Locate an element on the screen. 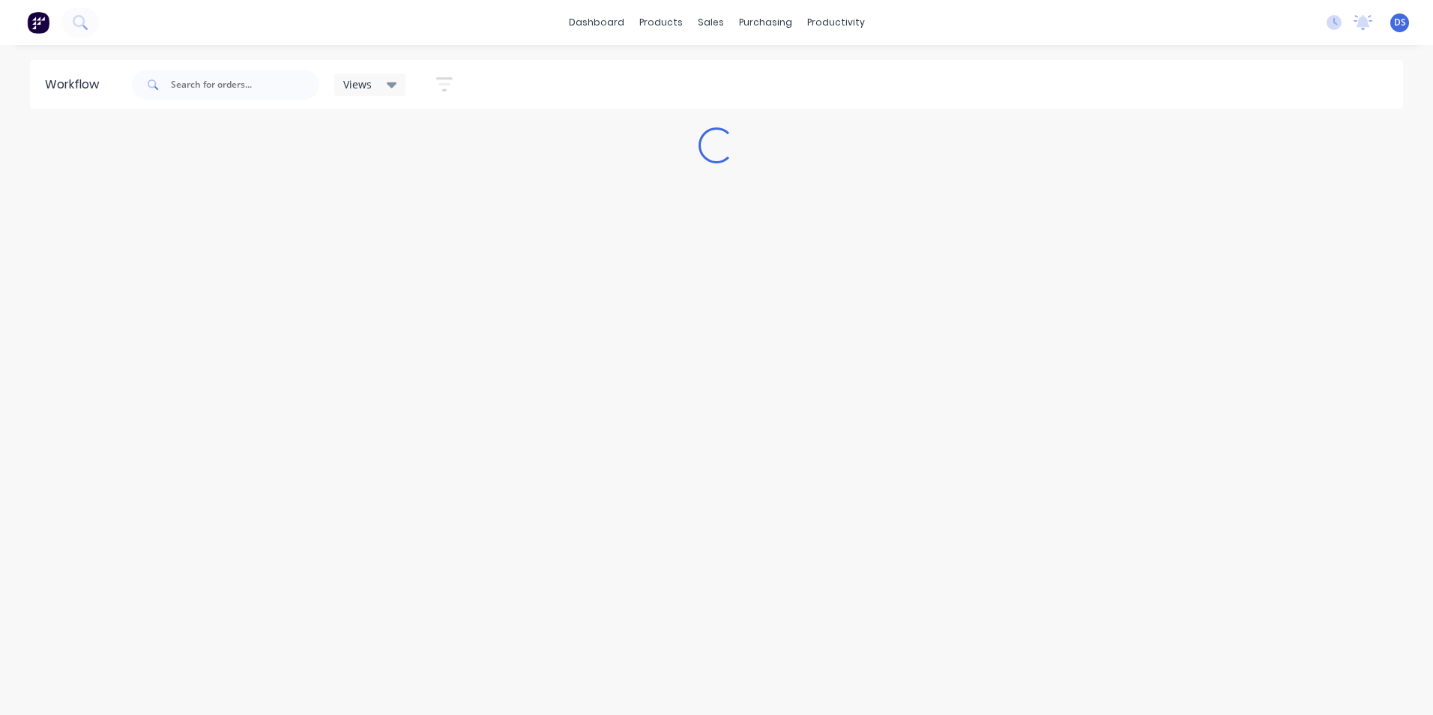 The height and width of the screenshot is (715, 1433). div: products is located at coordinates (661, 22).